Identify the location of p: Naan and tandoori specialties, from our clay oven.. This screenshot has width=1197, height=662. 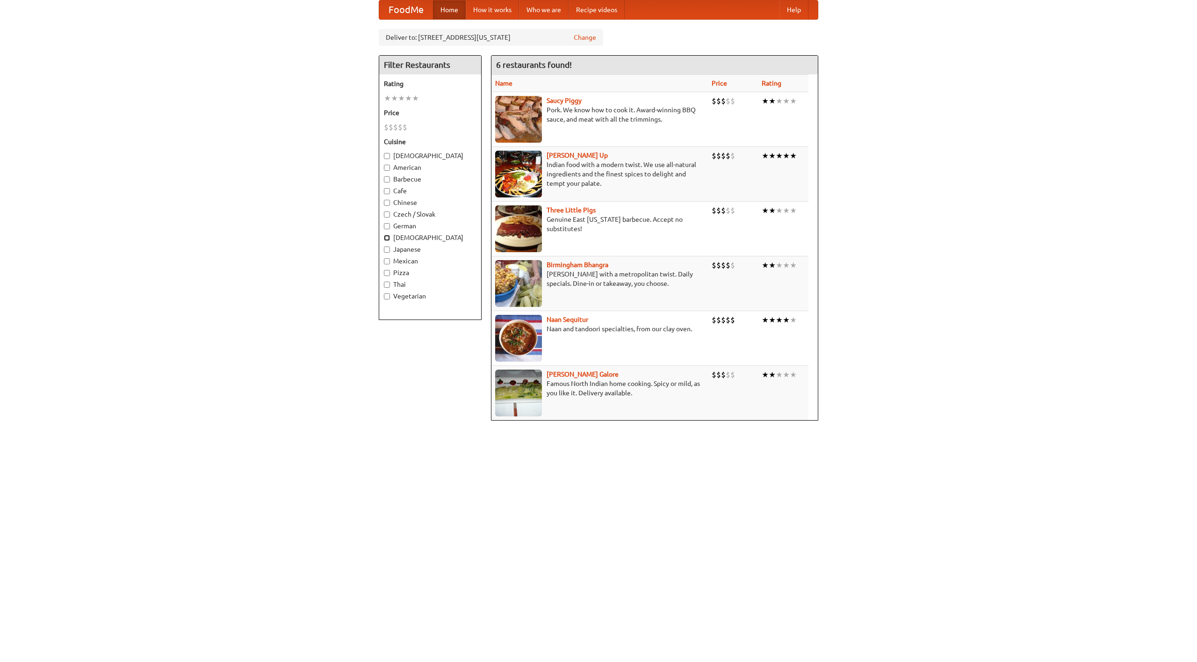
(599, 329).